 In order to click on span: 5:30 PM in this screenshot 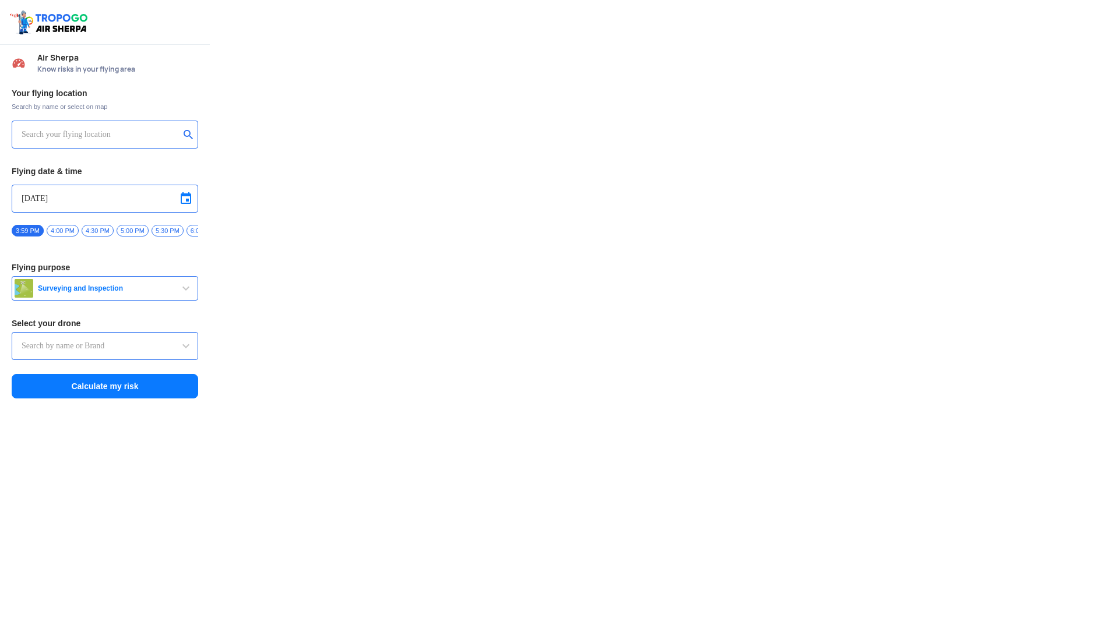, I will do `click(167, 231)`.